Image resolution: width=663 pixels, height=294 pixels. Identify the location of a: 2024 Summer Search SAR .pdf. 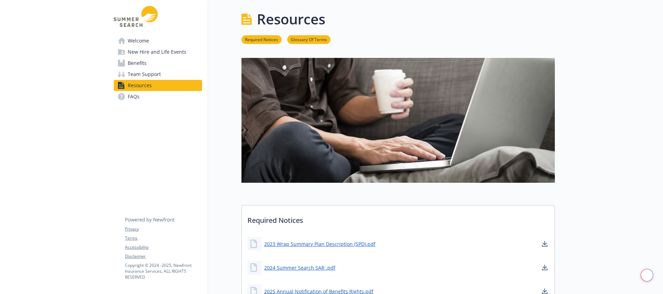
(300, 268).